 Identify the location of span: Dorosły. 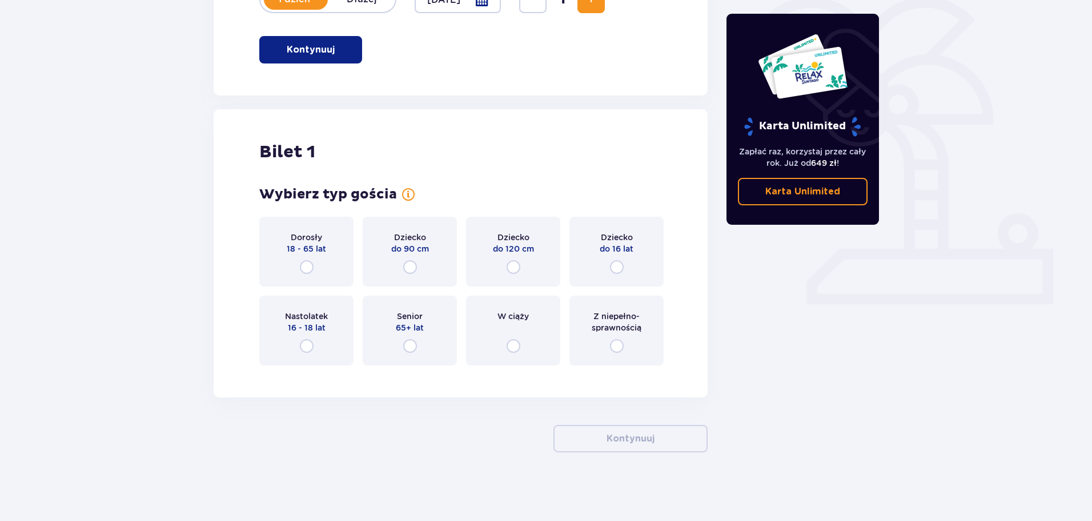
(306, 237).